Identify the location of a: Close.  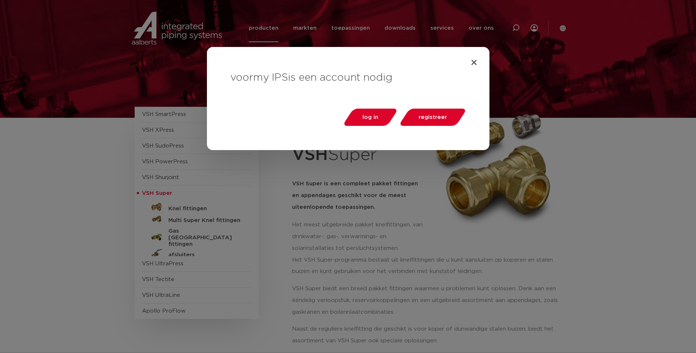
(474, 62).